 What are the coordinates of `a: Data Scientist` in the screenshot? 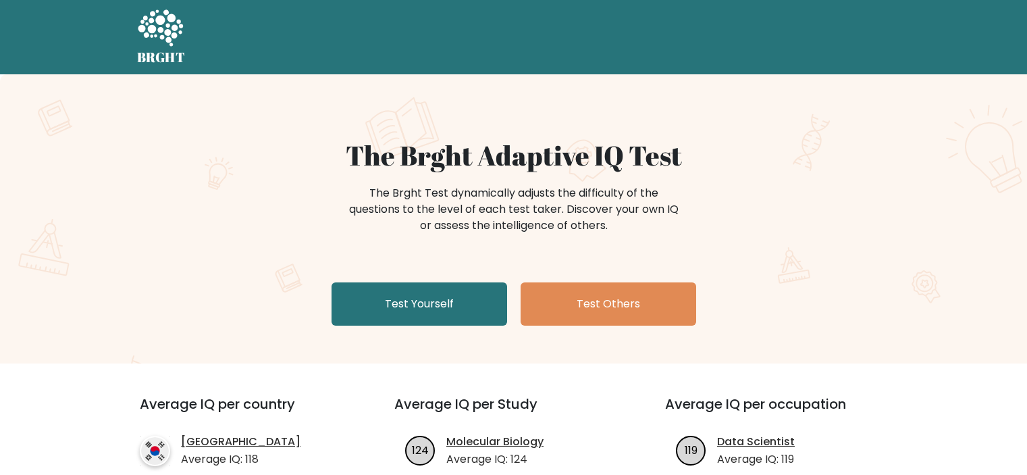 It's located at (756, 442).